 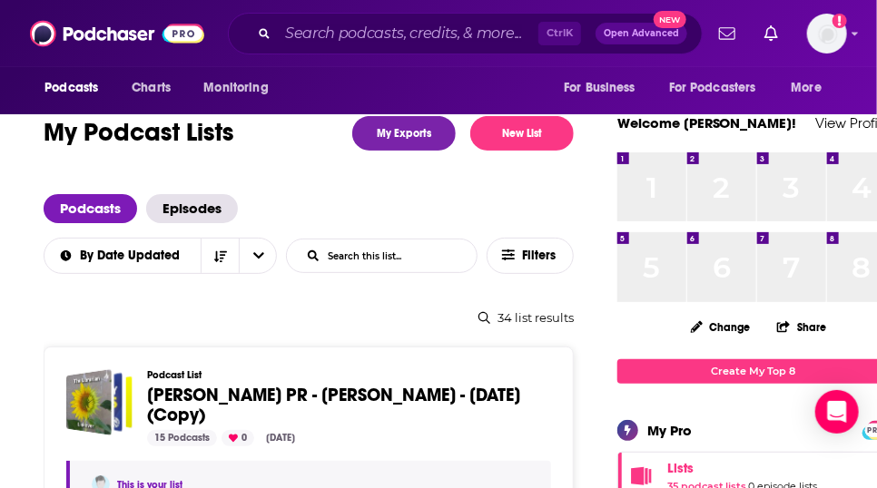 I want to click on span: Ctrl K, so click(x=559, y=34).